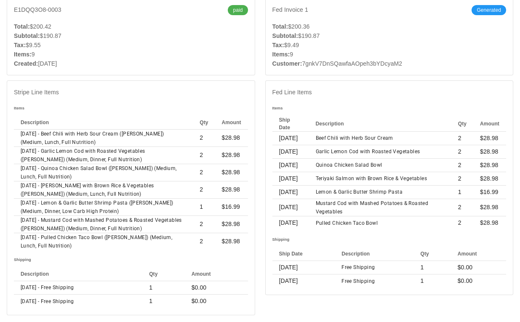  Describe the element at coordinates (490, 193) in the screenshot. I see `td: $16.99` at that location.